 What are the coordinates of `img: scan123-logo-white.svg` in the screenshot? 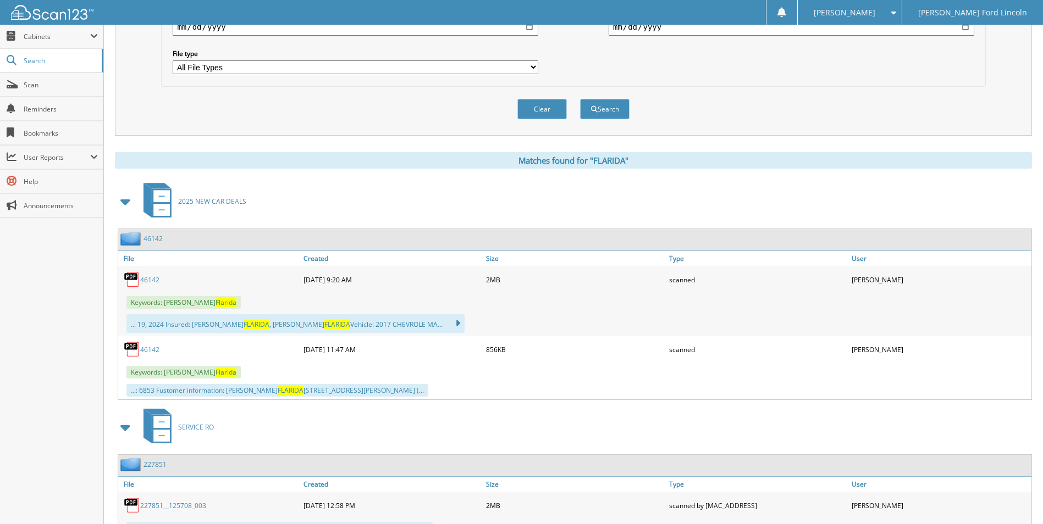 It's located at (52, 12).